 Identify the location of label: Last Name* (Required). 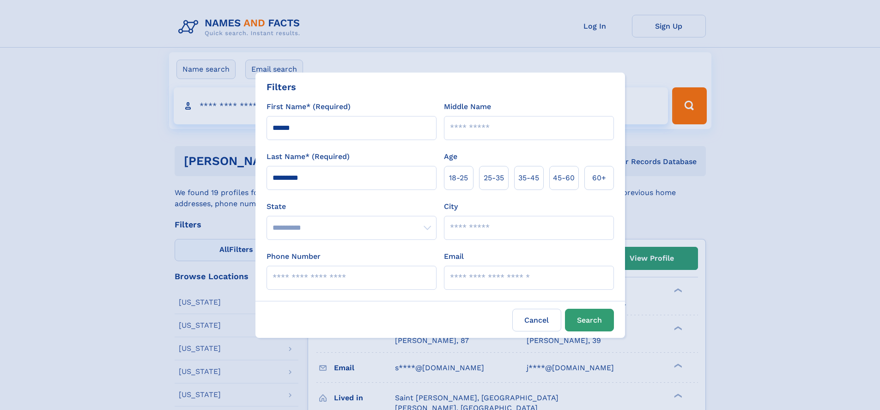
(308, 157).